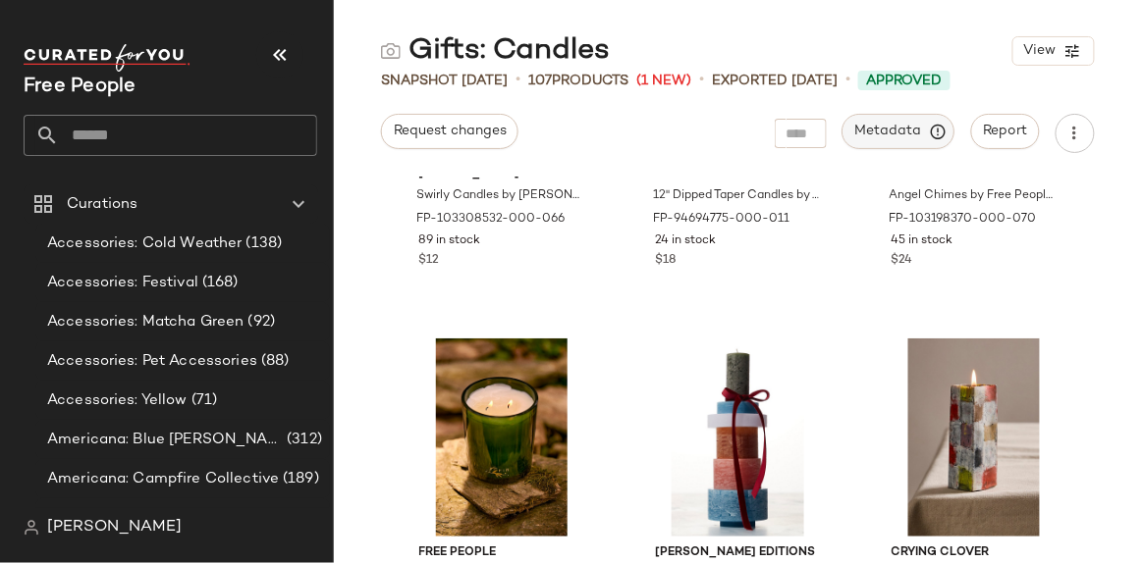  Describe the element at coordinates (495, 51) in the screenshot. I see `div: Gifts: Candles` at that location.